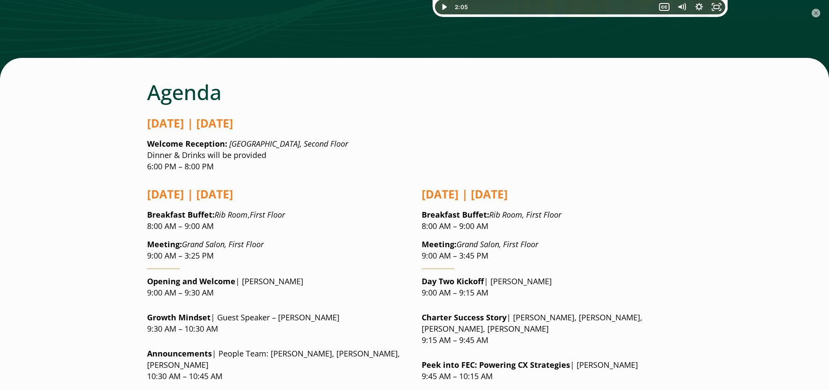 Image resolution: width=829 pixels, height=390 pixels. I want to click on p: 9:00 AM – 3:25 PM, so click(277, 250).